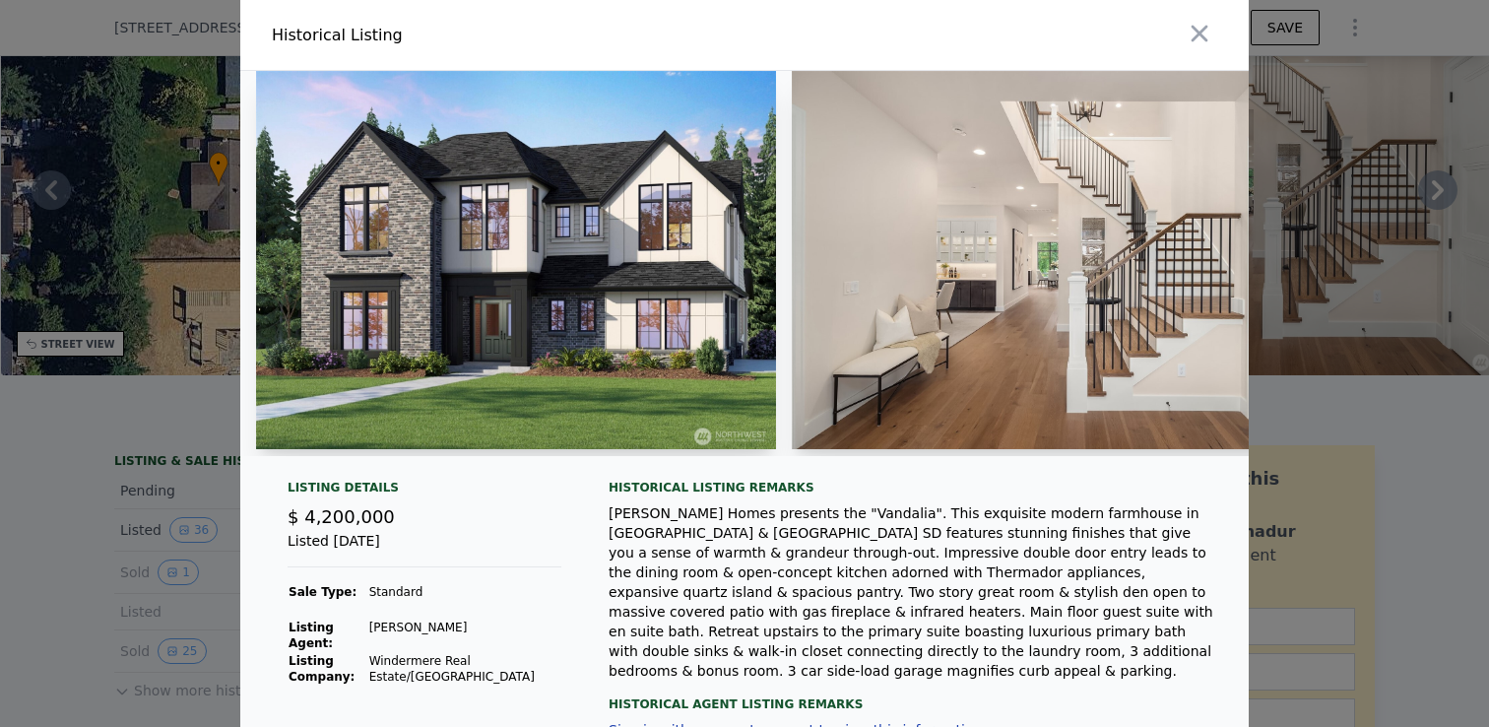 This screenshot has height=727, width=1489. What do you see at coordinates (341, 516) in the screenshot?
I see `span: $ 4,200,000` at bounding box center [341, 516].